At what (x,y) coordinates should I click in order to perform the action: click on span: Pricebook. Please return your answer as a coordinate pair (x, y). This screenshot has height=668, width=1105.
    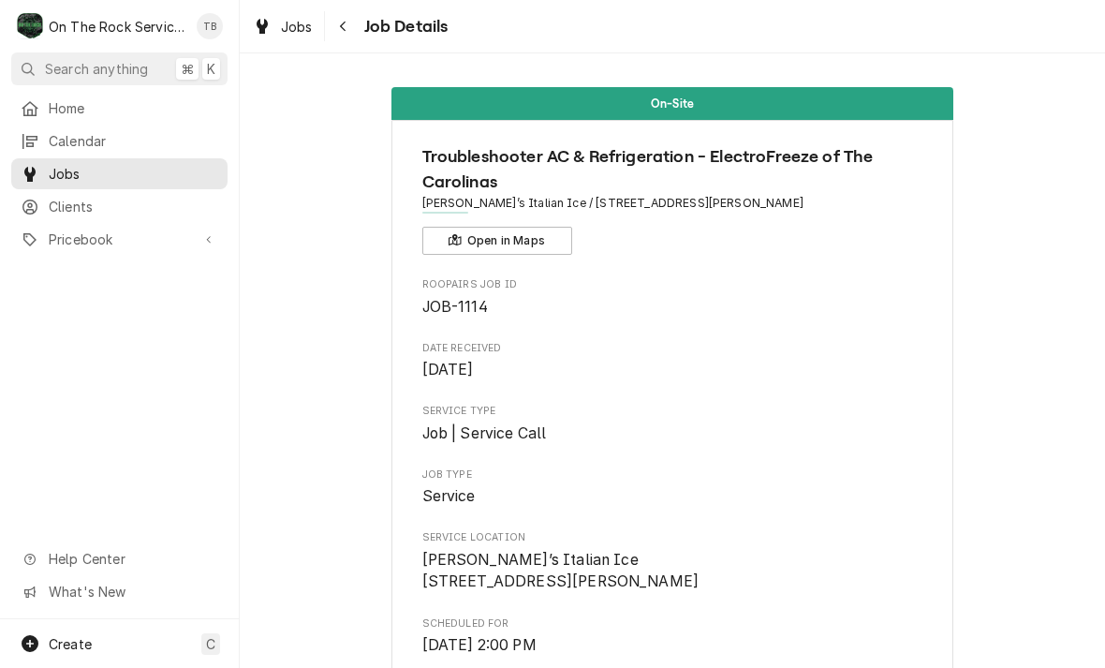
    Looking at the image, I should click on (119, 239).